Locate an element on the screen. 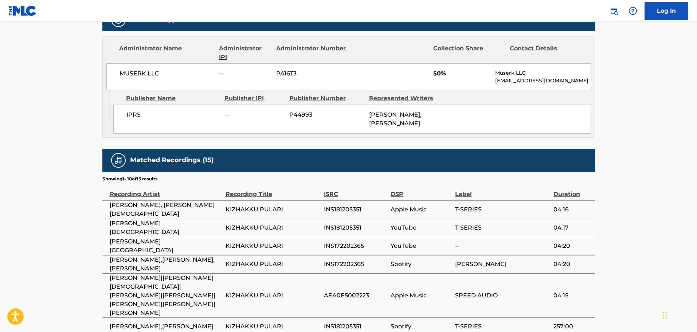 The height and width of the screenshot is (332, 697). div: Contact Details is located at coordinates (545, 53).